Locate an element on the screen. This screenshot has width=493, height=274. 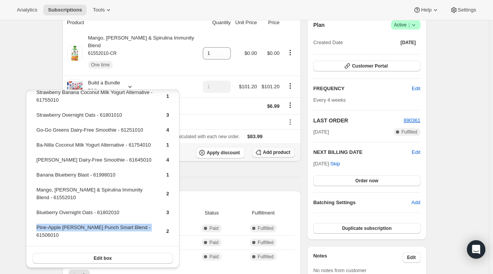
a: 890361 is located at coordinates (412, 120).